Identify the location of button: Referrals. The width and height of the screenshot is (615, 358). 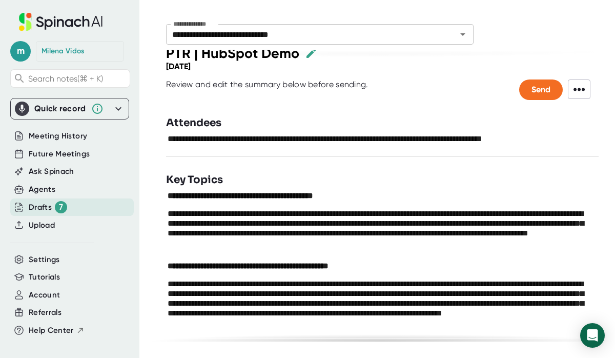
(45, 312).